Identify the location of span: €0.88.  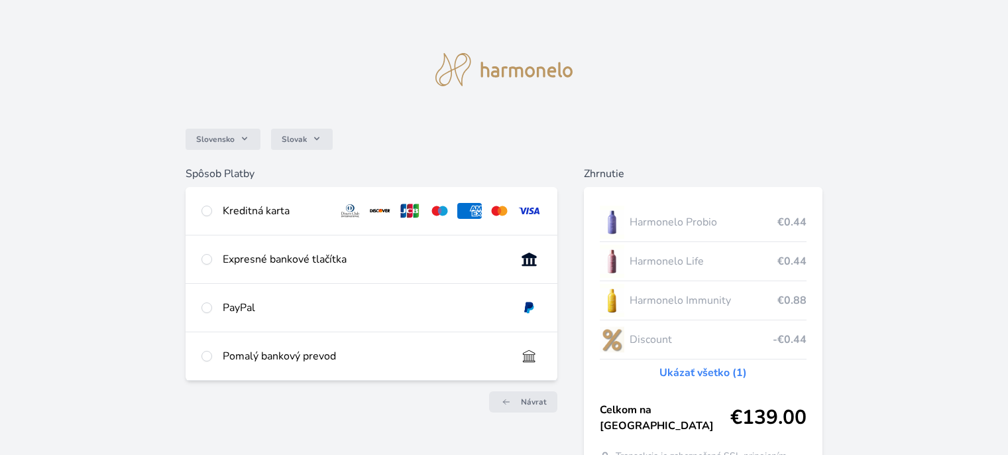
(792, 300).